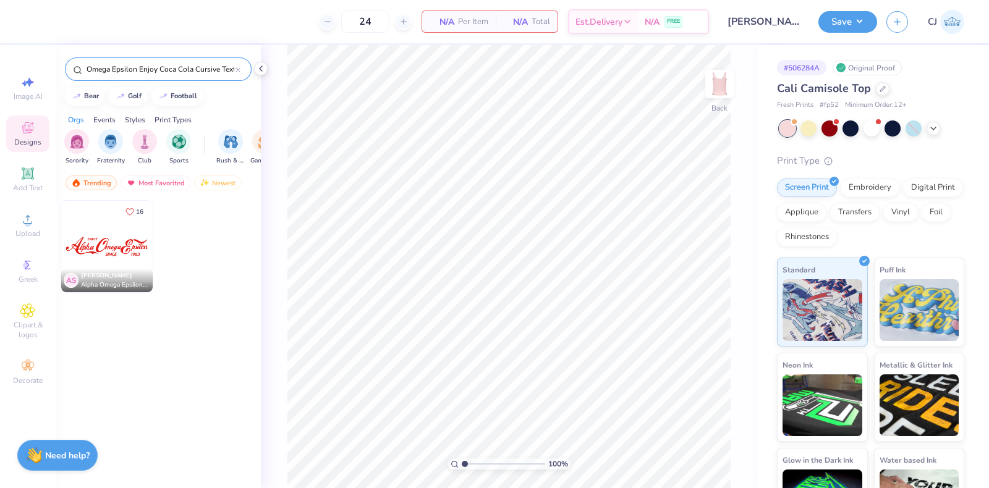 The image size is (989, 488). I want to click on span: Sorority, so click(77, 161).